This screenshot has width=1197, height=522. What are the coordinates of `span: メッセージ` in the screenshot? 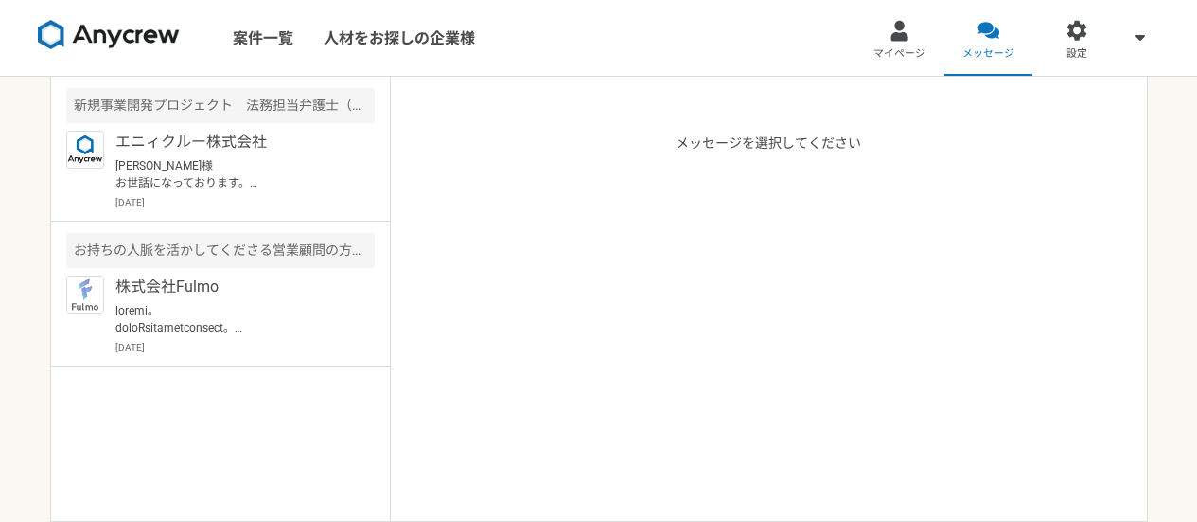 It's located at (988, 54).